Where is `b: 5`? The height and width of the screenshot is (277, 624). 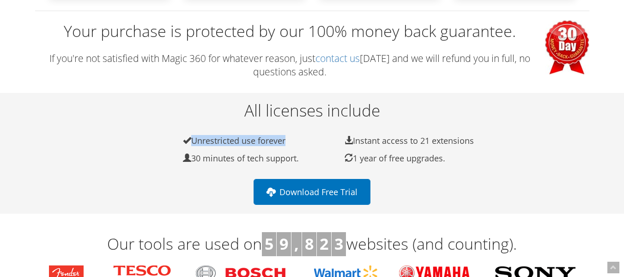 b: 5 is located at coordinates (269, 243).